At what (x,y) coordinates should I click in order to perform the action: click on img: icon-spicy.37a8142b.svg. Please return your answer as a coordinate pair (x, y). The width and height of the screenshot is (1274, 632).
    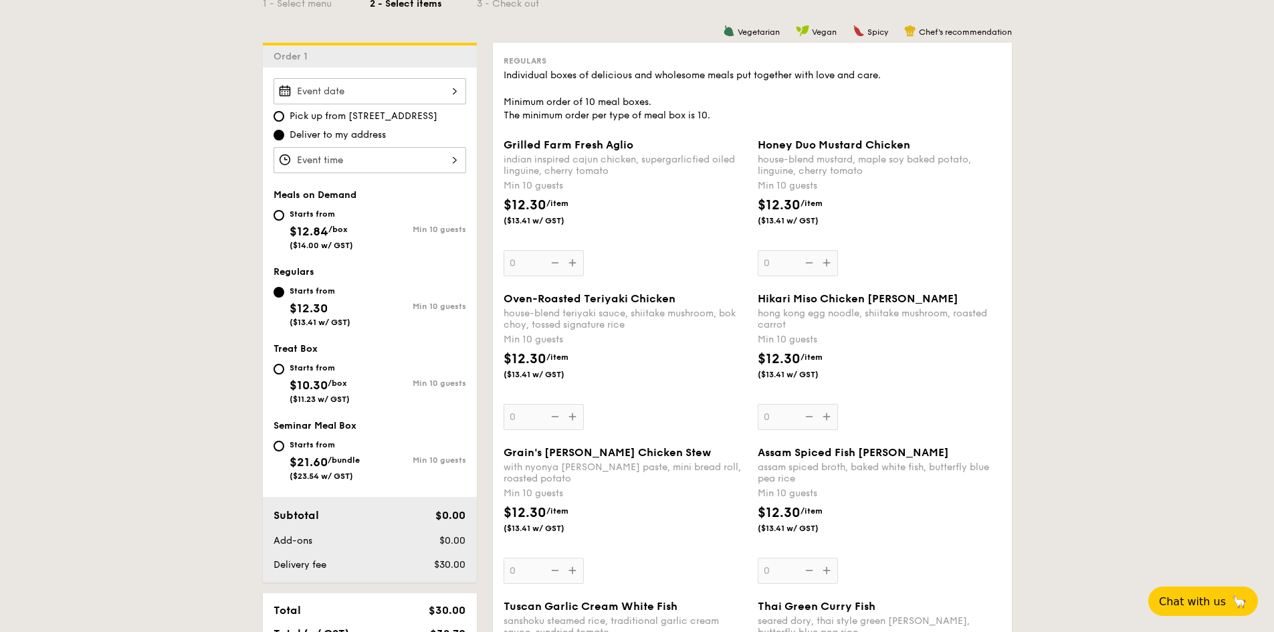
    Looking at the image, I should click on (859, 31).